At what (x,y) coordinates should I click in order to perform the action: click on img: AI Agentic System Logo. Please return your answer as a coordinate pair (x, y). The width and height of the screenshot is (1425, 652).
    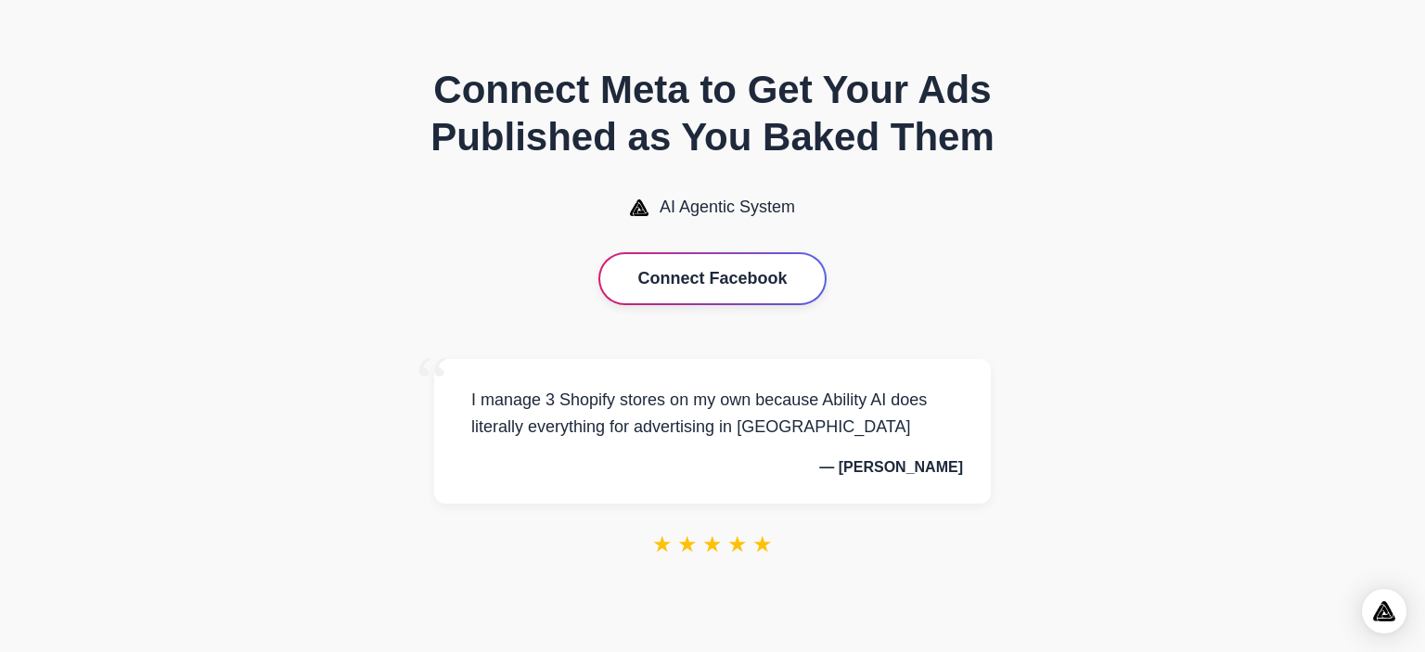
    Looking at the image, I should click on (639, 208).